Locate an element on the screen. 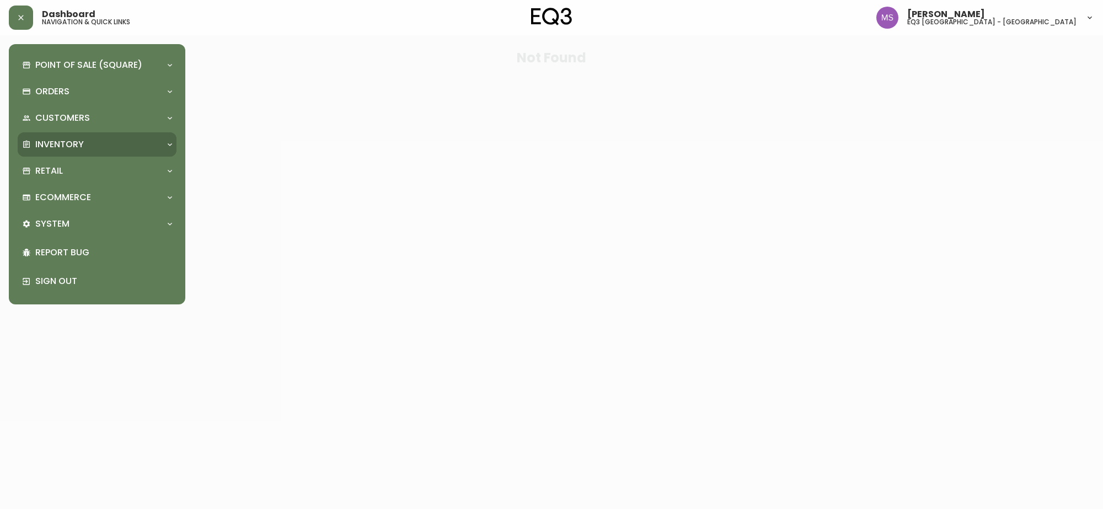 The width and height of the screenshot is (1103, 509). p: Point of Sale (Square) is located at coordinates (89, 65).